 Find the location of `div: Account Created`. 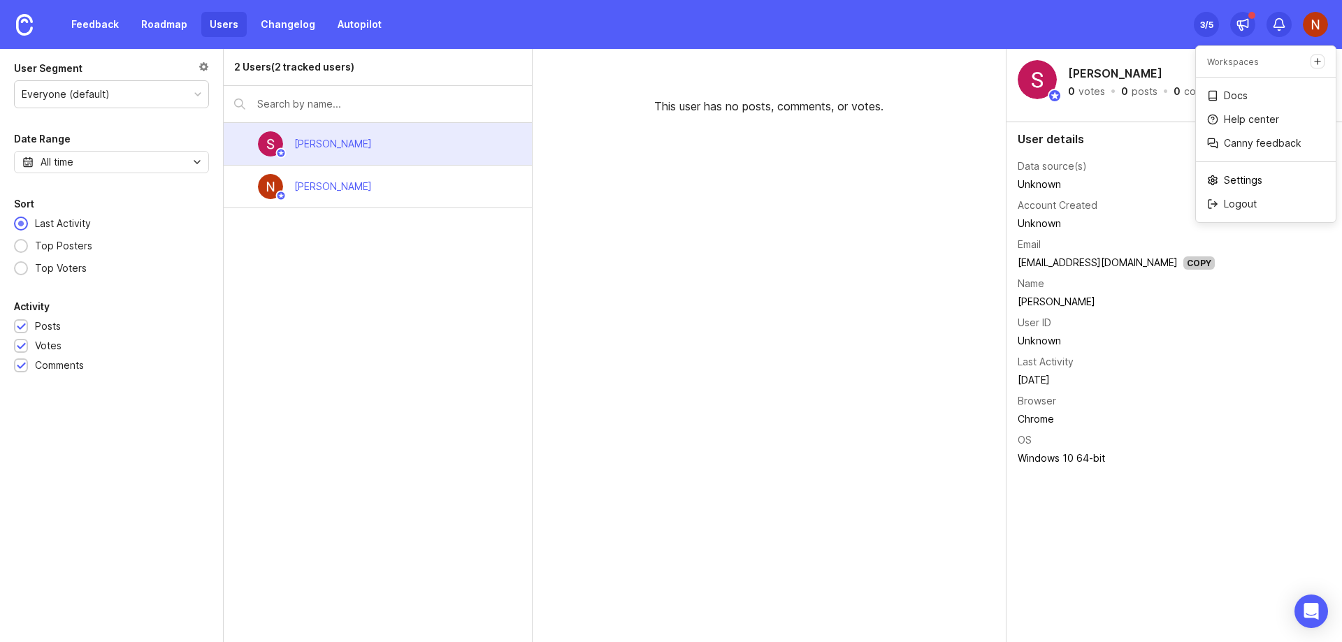

div: Account Created is located at coordinates (1058, 206).